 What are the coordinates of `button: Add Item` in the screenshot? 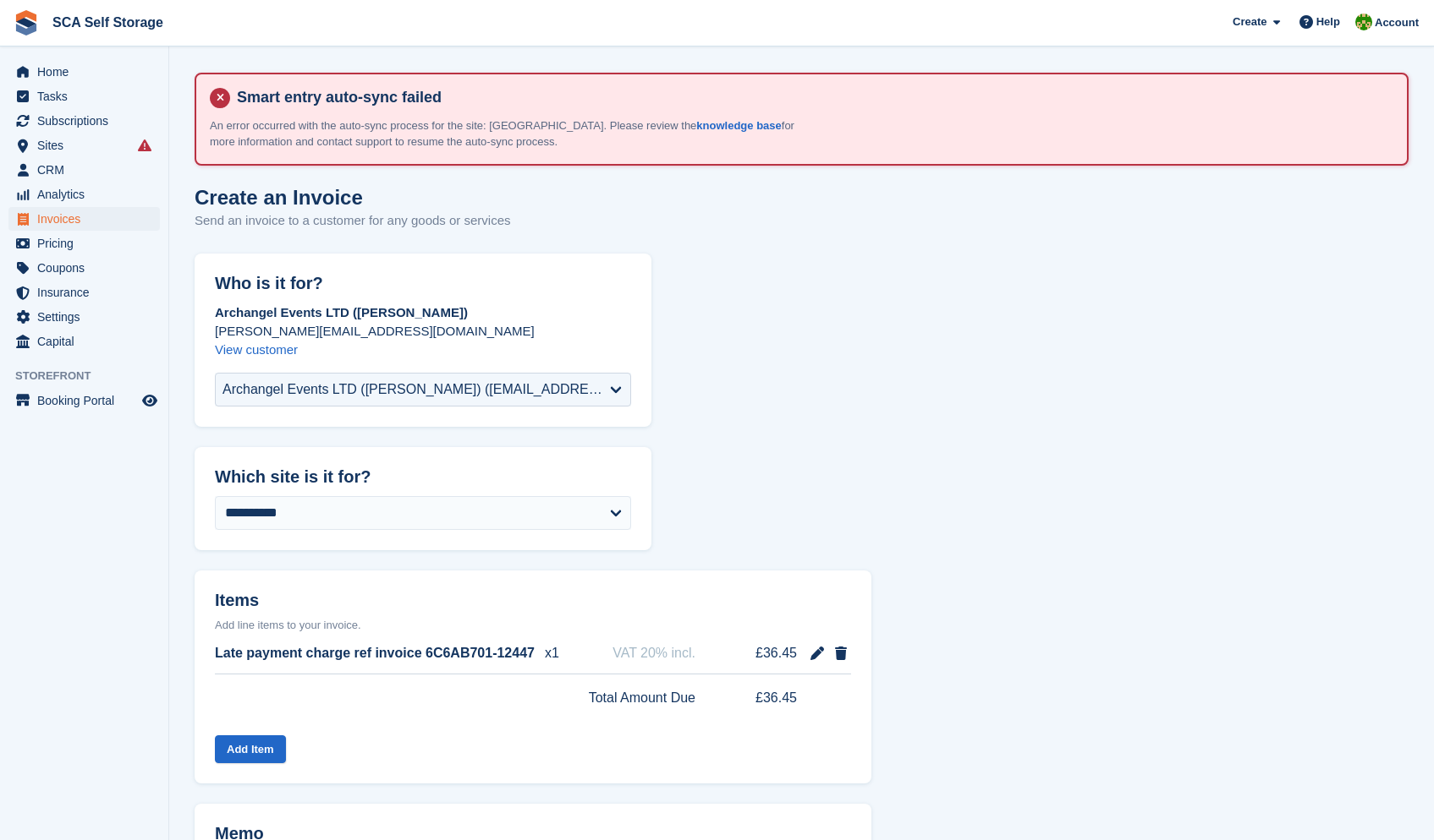 It's located at (251, 750).